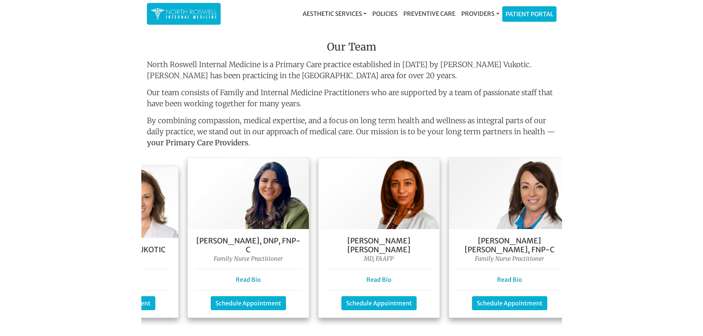 The image size is (703, 336). Describe the element at coordinates (510, 193) in the screenshot. I see `img: Keela Weeks Leger, FNP-C` at that location.